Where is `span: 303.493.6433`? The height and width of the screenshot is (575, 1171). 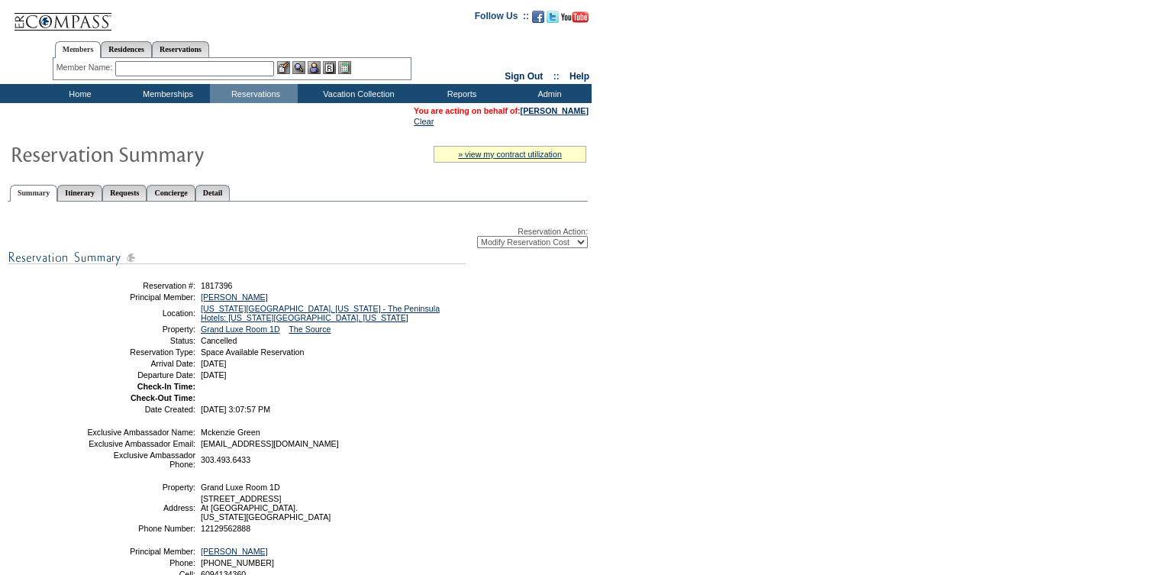
span: 303.493.6433 is located at coordinates (225, 459).